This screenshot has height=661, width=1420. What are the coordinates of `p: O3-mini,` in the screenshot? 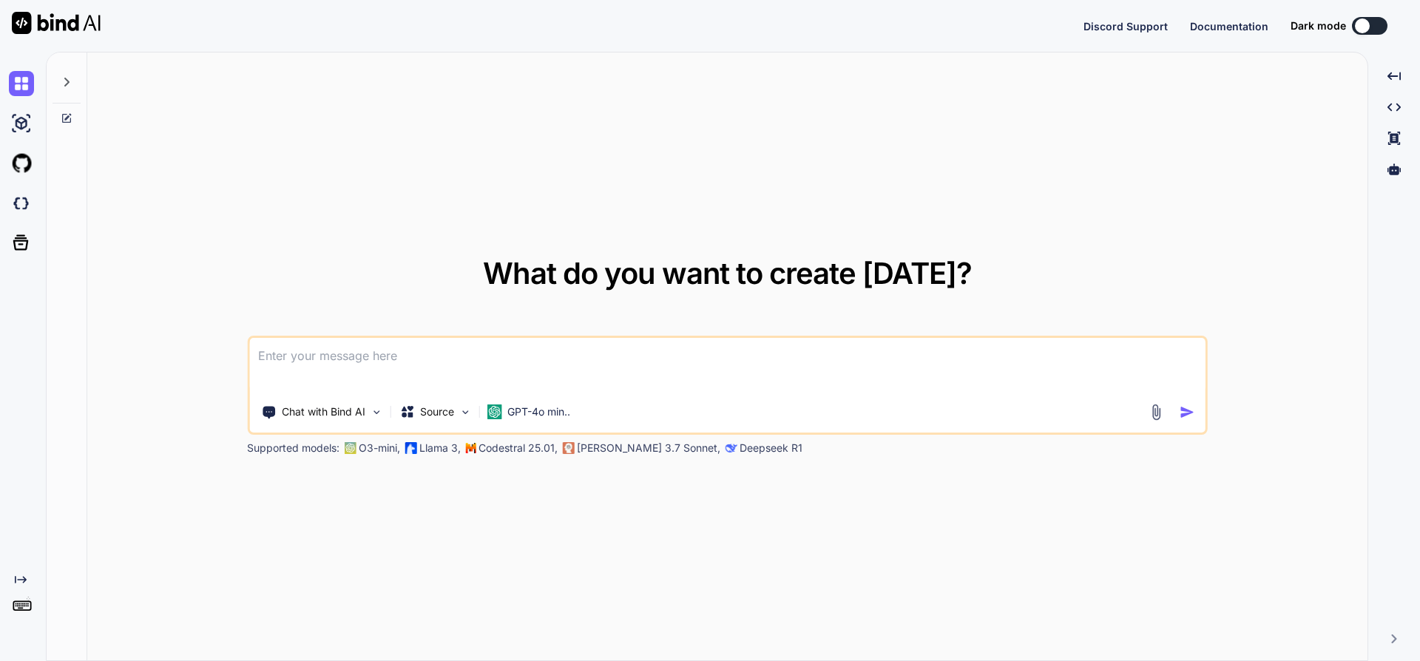 It's located at (379, 448).